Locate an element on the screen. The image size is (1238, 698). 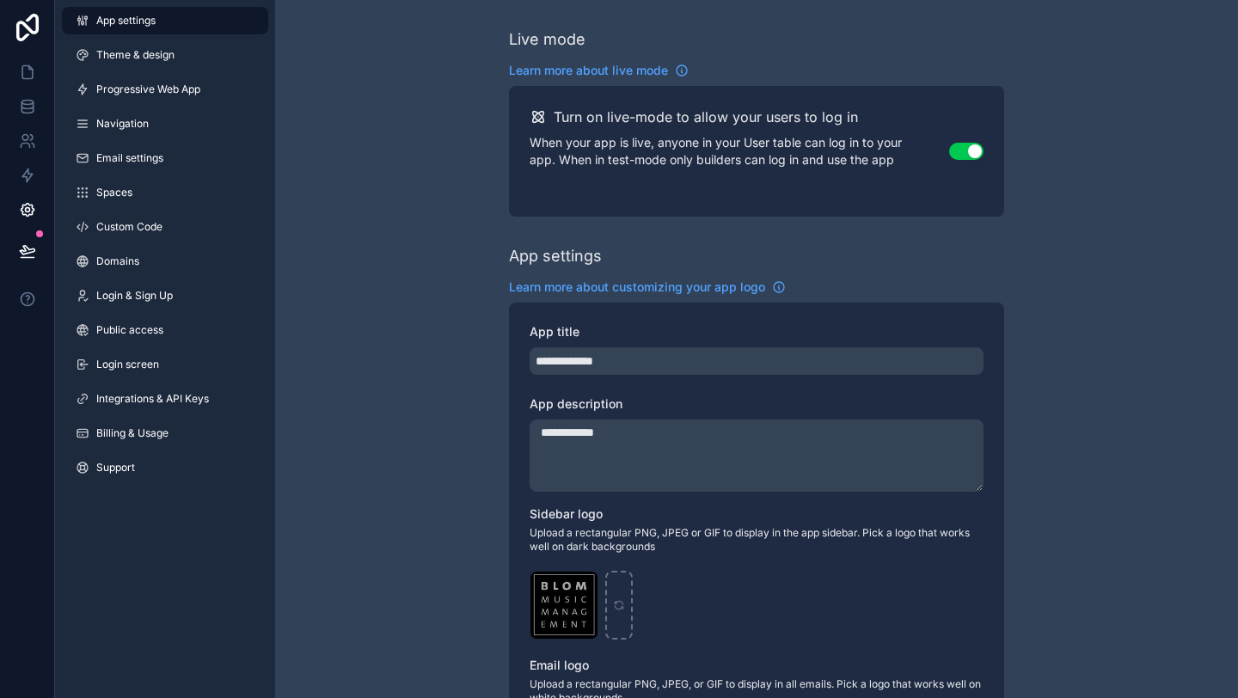
a: Email settings is located at coordinates (165, 158).